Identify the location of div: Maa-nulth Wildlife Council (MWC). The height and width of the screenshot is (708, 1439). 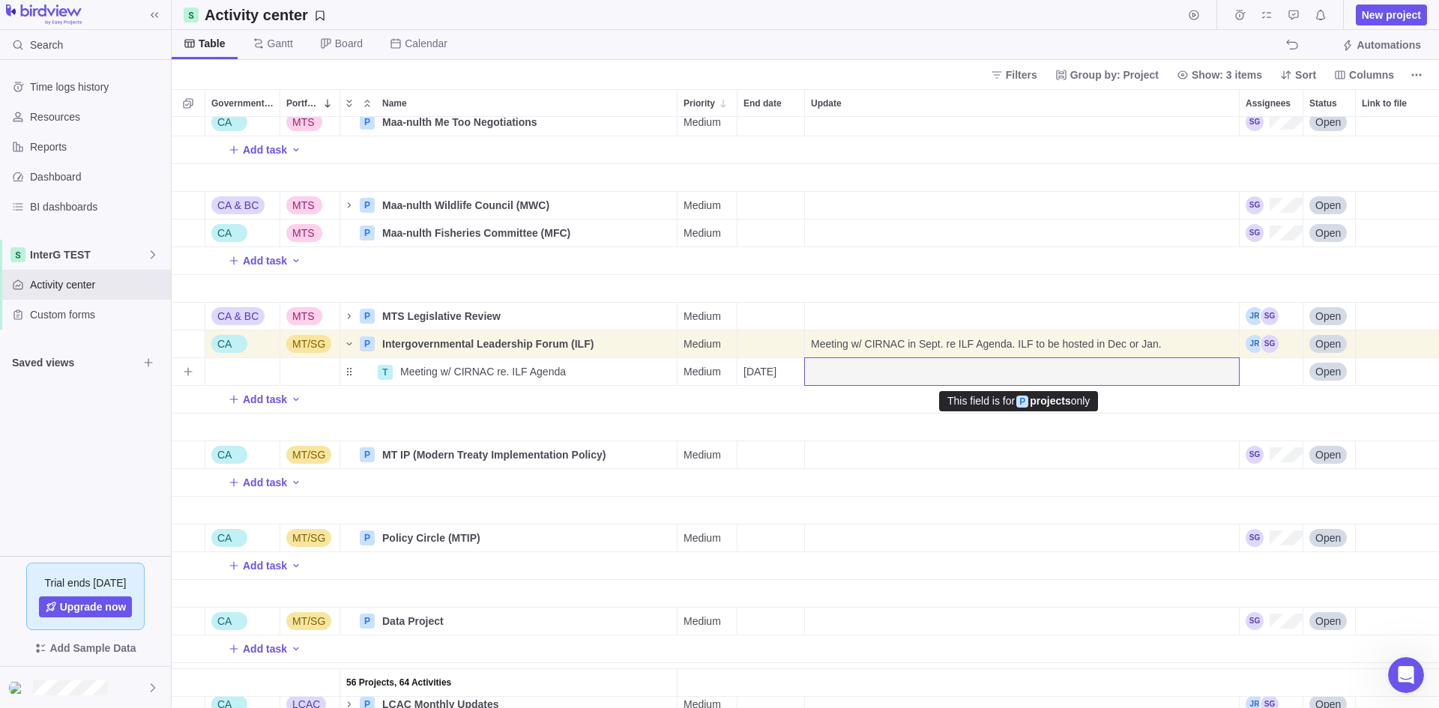
(526, 205).